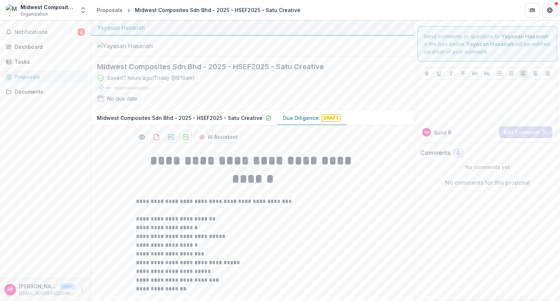  What do you see at coordinates (48, 47) in the screenshot?
I see `div: Dashboard` at bounding box center [48, 47].